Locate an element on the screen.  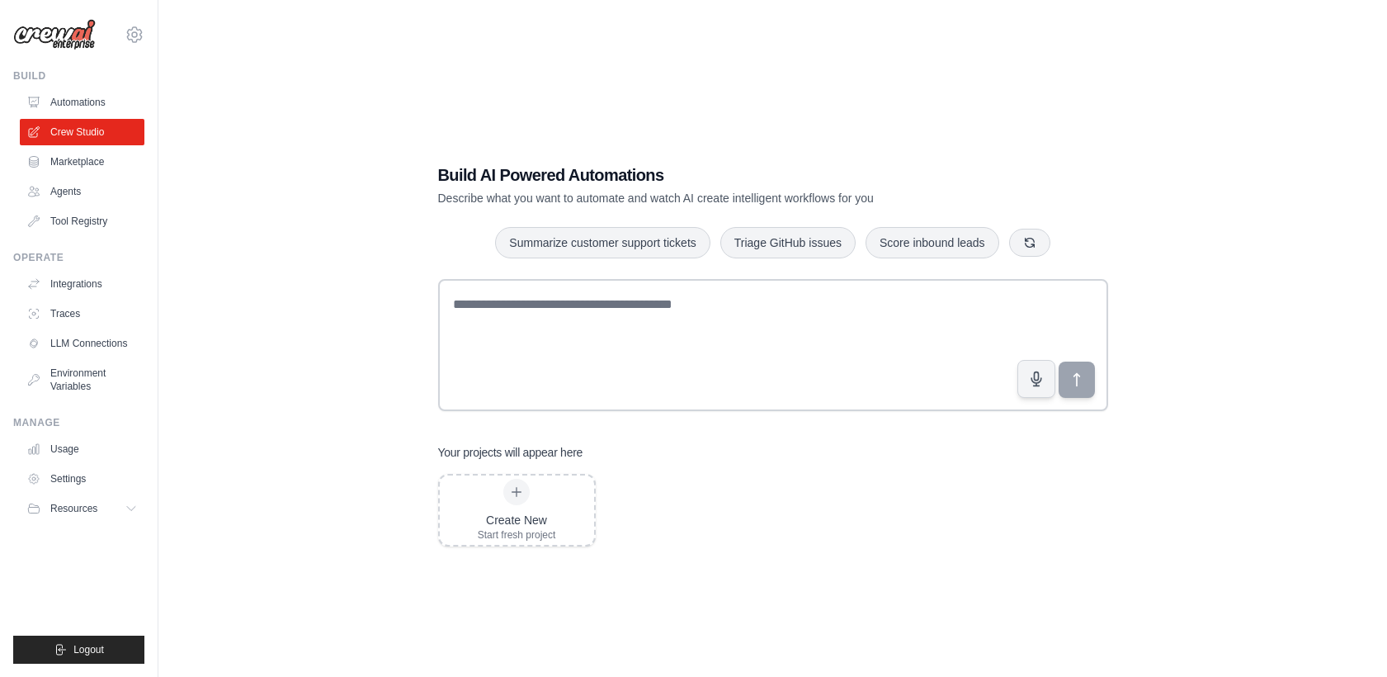
a: Agents is located at coordinates (82, 191).